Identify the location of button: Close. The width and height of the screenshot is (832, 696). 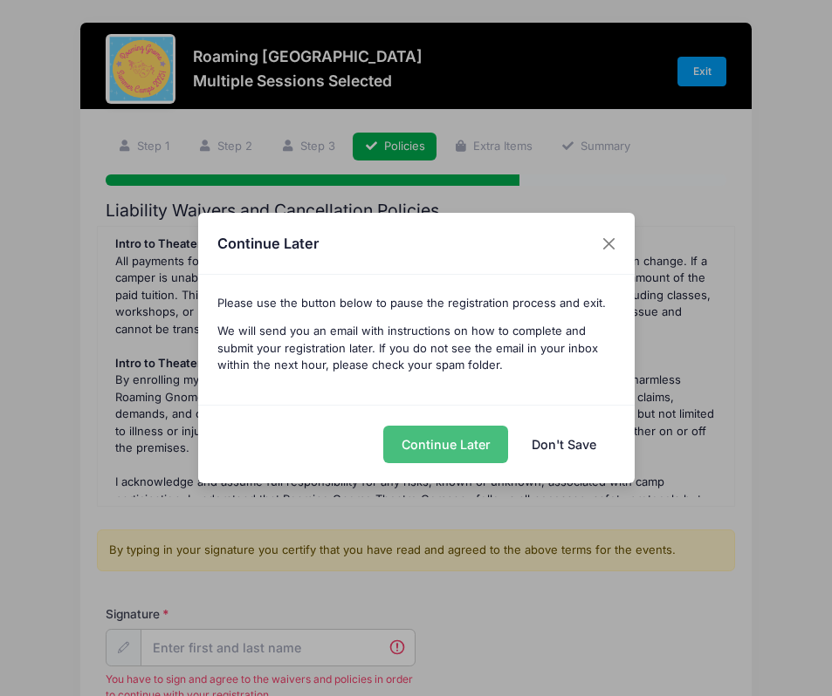
(608, 243).